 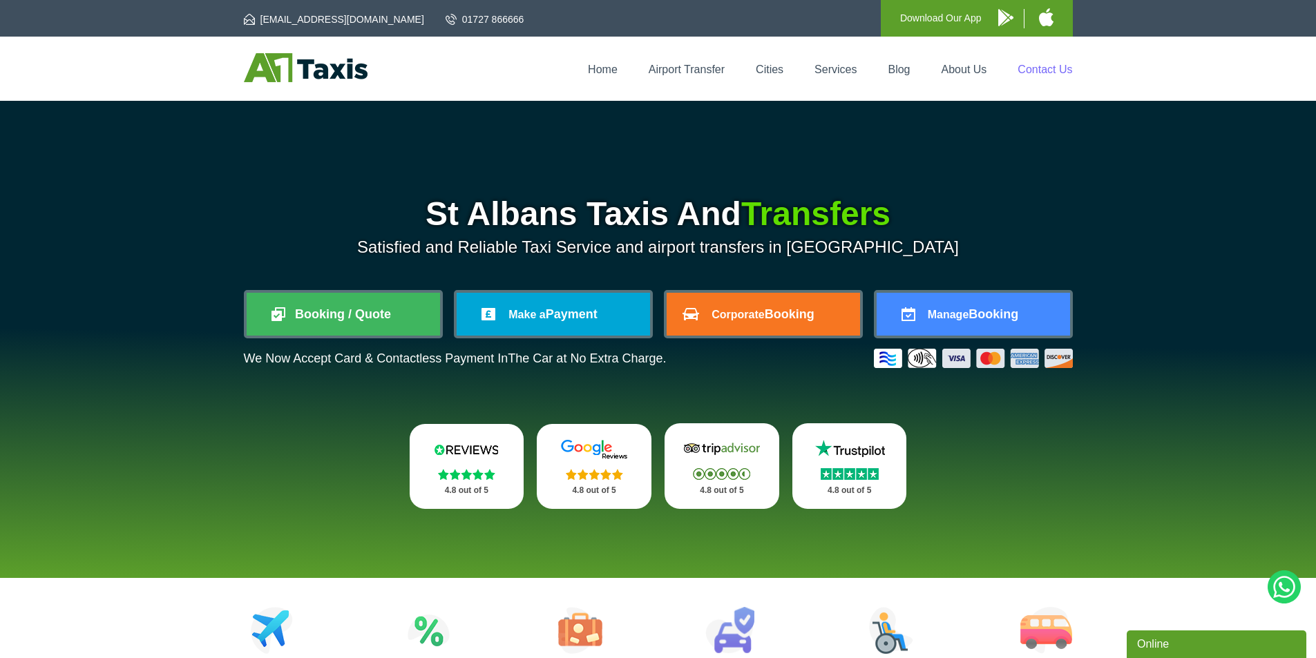 What do you see at coordinates (305, 68) in the screenshot?
I see `img: A1 Taxis St Albans LTD` at bounding box center [305, 68].